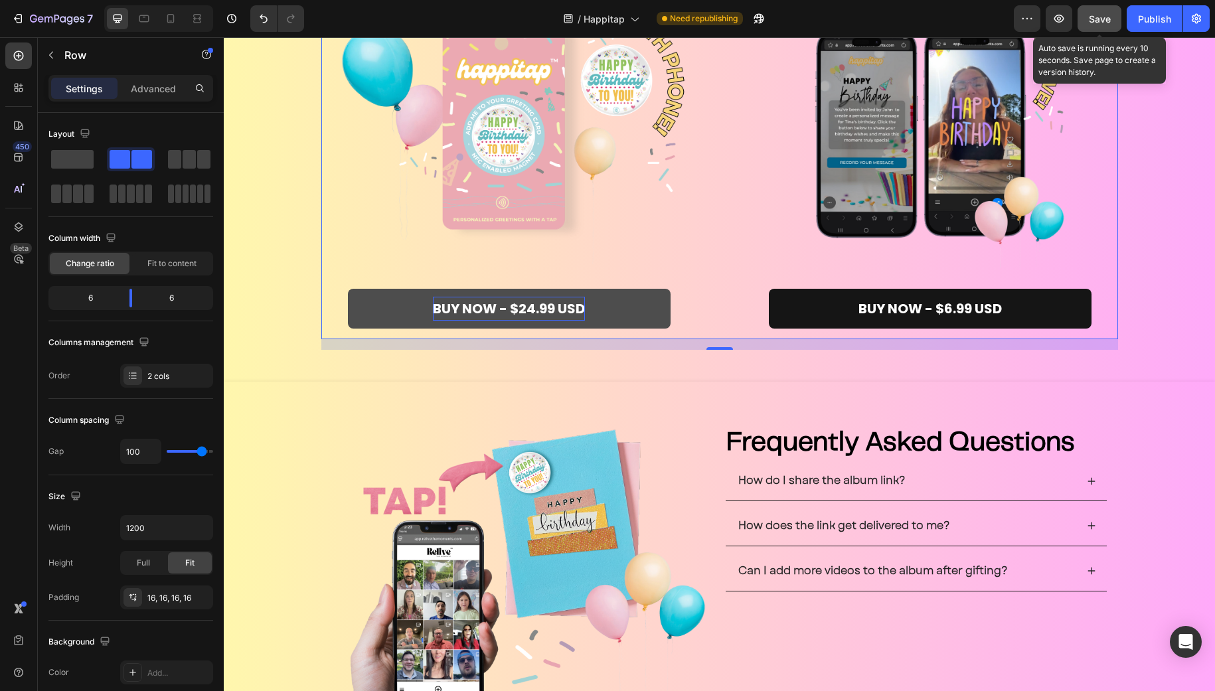 The image size is (1215, 691). What do you see at coordinates (90, 19) in the screenshot?
I see `p: 7` at bounding box center [90, 19].